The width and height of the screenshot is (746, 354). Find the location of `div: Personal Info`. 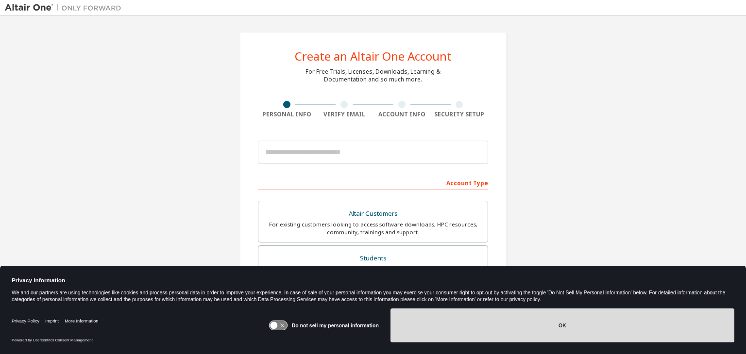

div: Personal Info is located at coordinates (286, 115).